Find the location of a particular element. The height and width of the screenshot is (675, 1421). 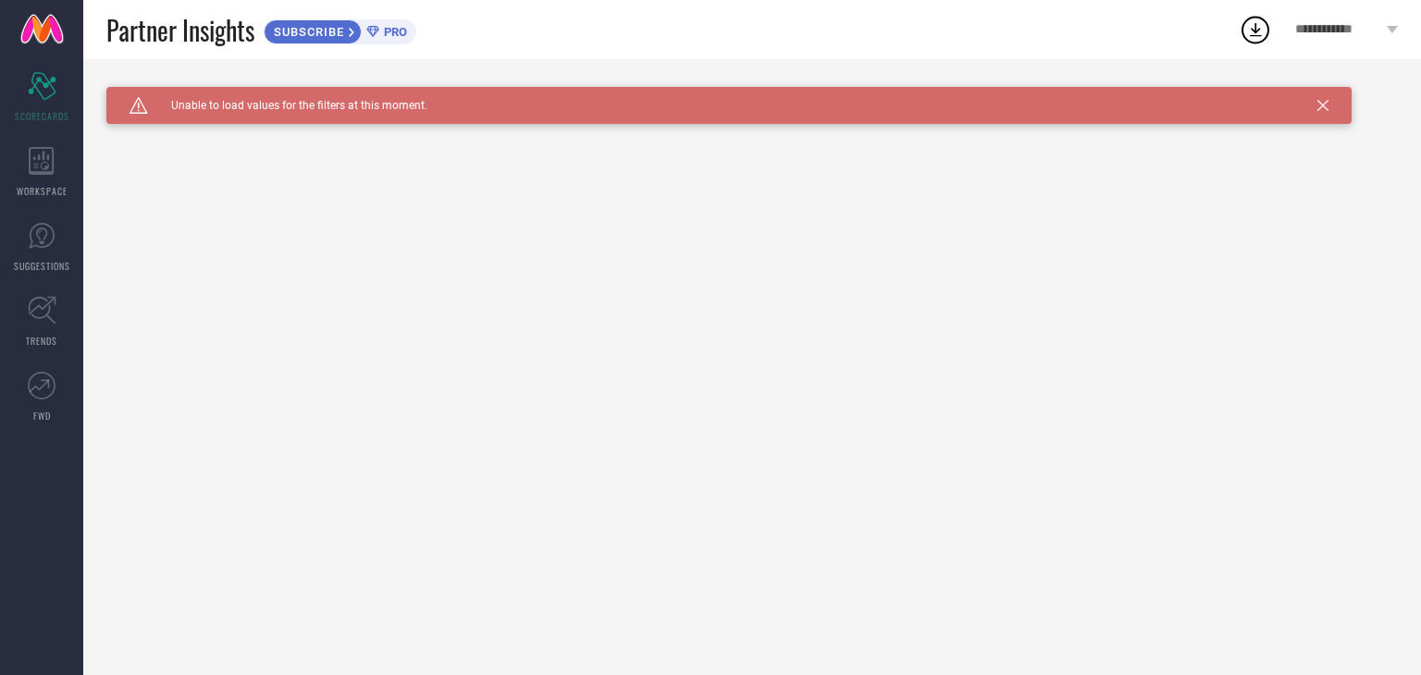

span: Partner Insights is located at coordinates (180, 30).